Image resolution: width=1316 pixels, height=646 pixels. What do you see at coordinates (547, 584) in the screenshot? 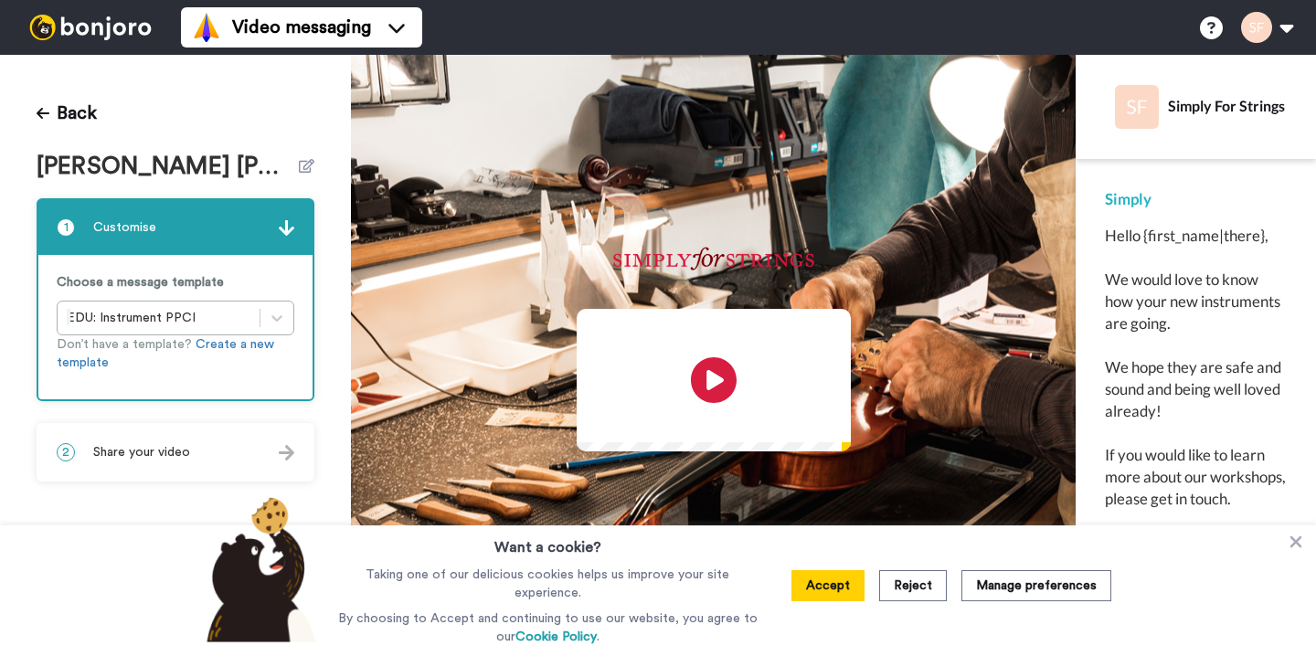
I see `p: Taking one of our delicious cookies helps us improve your site experience.` at bounding box center [547, 584].